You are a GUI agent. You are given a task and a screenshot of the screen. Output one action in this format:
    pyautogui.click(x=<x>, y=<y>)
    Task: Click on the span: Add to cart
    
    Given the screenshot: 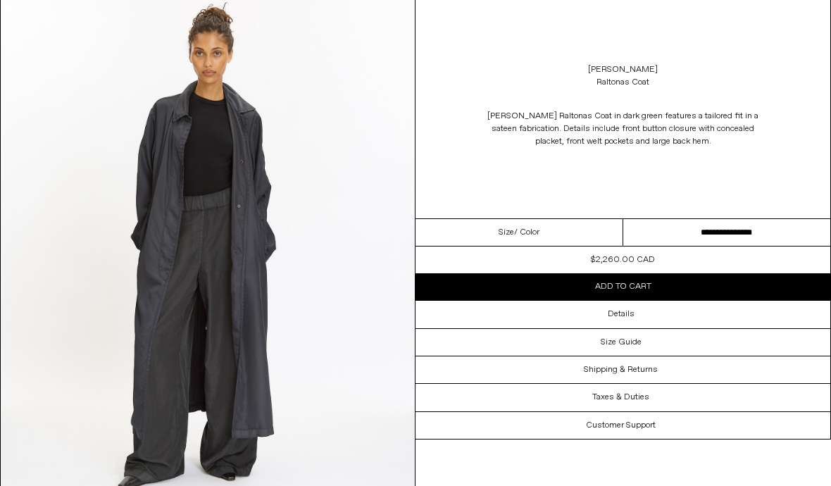 What is the action you would take?
    pyautogui.click(x=623, y=287)
    